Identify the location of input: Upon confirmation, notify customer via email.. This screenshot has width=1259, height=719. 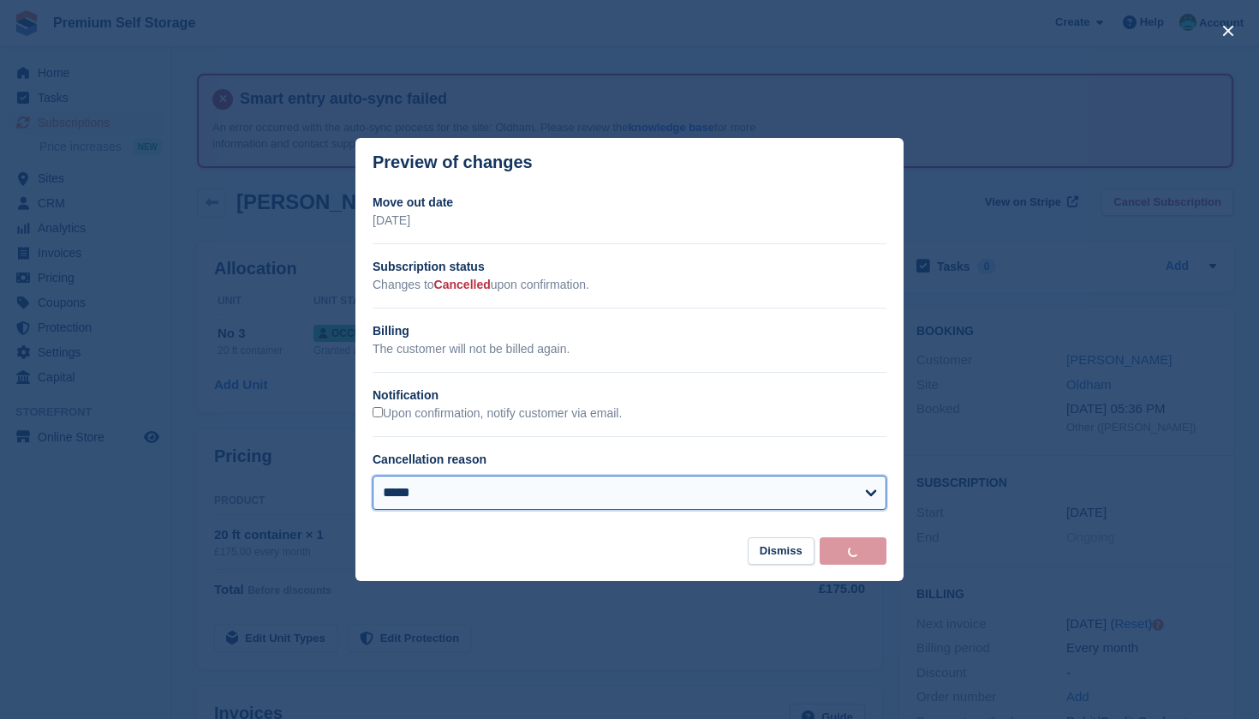
(378, 412).